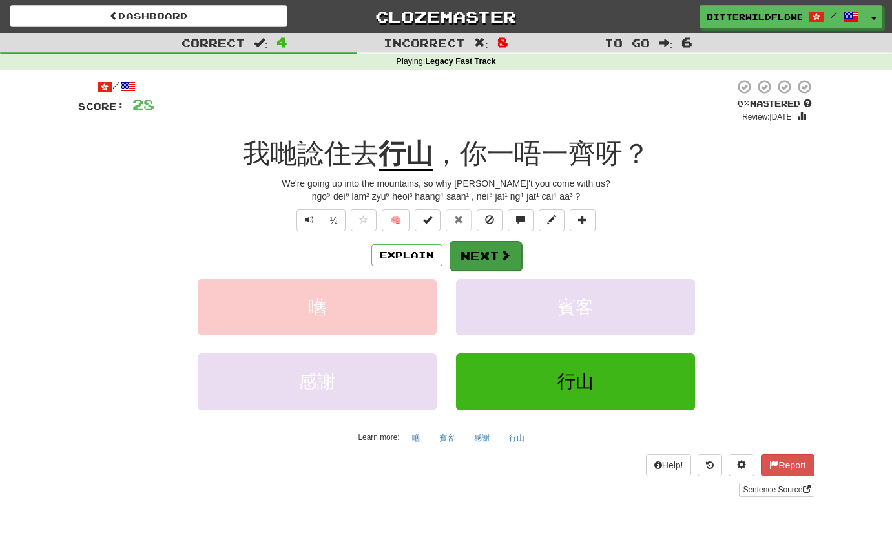 The height and width of the screenshot is (544, 892). I want to click on div: ngo⁵ dei⁶ lam² zyu⁶ heoi³ haang⁴ saan¹ , nei⁵ jat¹ ng⁴ jat¹ cai⁴ aa³ ?, so click(446, 196).